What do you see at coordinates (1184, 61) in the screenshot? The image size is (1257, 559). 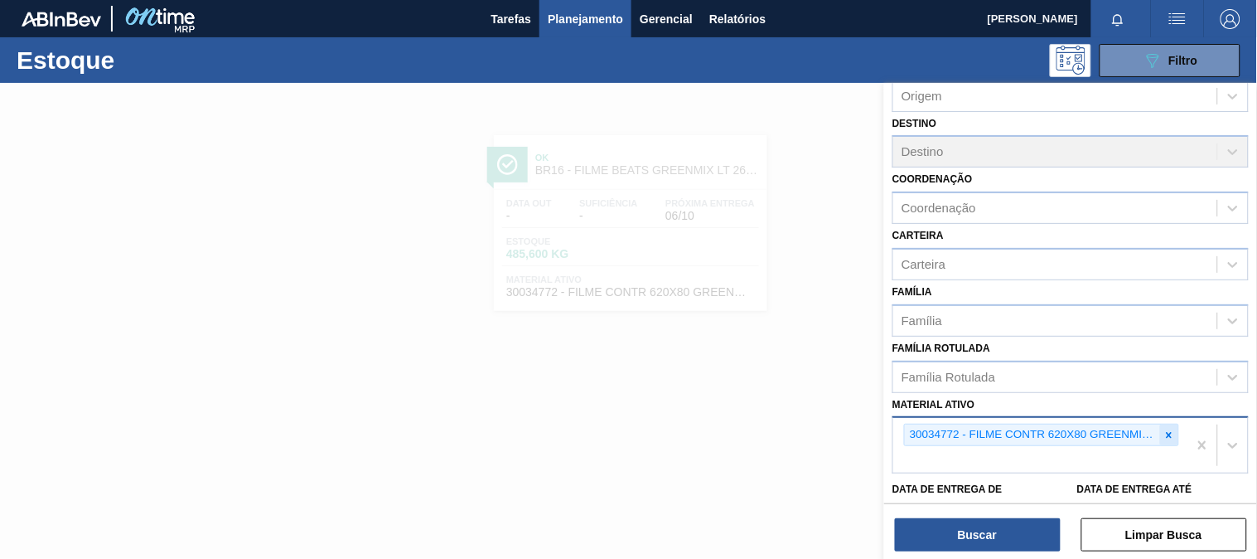 I see `span: Filtro` at bounding box center [1184, 61].